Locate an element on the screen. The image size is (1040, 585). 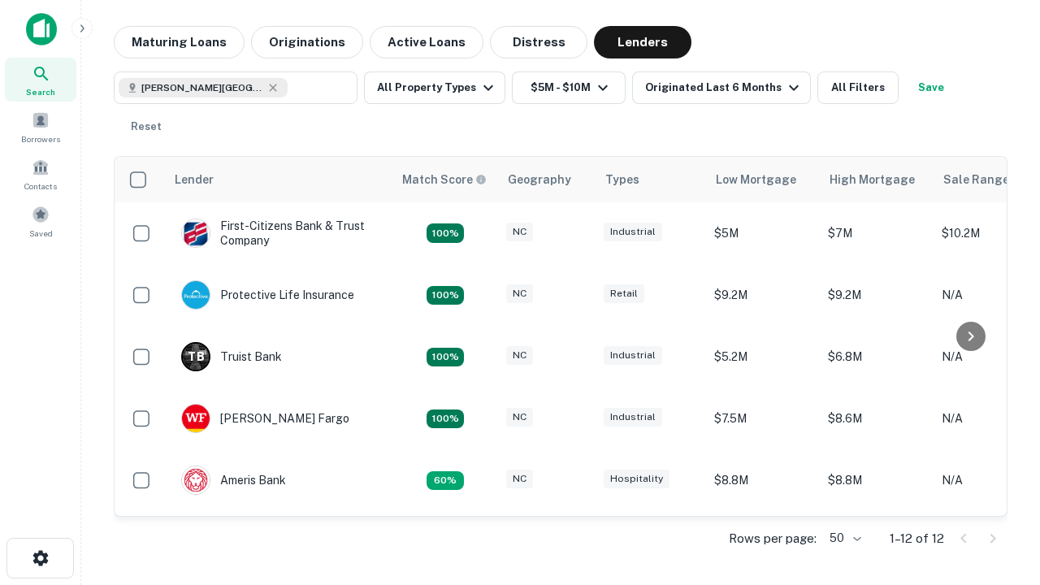
div: Chat Widget is located at coordinates (999, 494).